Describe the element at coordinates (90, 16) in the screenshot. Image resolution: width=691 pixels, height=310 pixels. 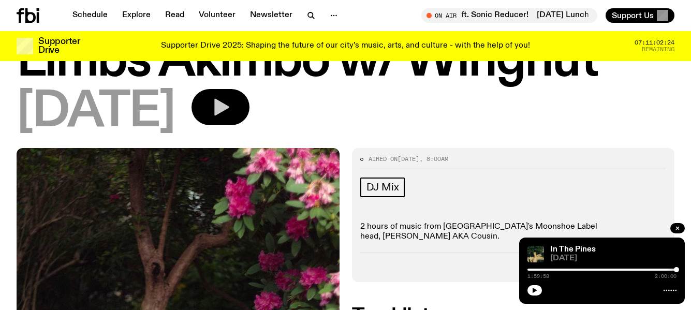
I see `a: Schedule` at that location.